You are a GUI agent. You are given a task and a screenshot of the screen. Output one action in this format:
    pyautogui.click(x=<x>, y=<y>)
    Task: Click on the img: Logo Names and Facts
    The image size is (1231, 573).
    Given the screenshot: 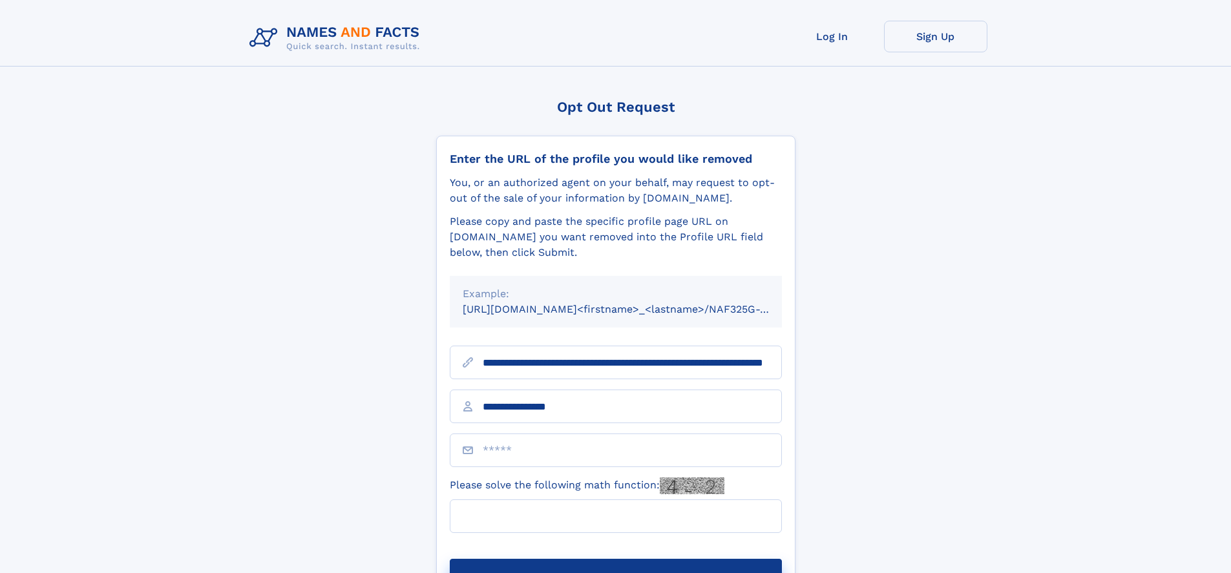 What is the action you would take?
    pyautogui.click(x=337, y=38)
    